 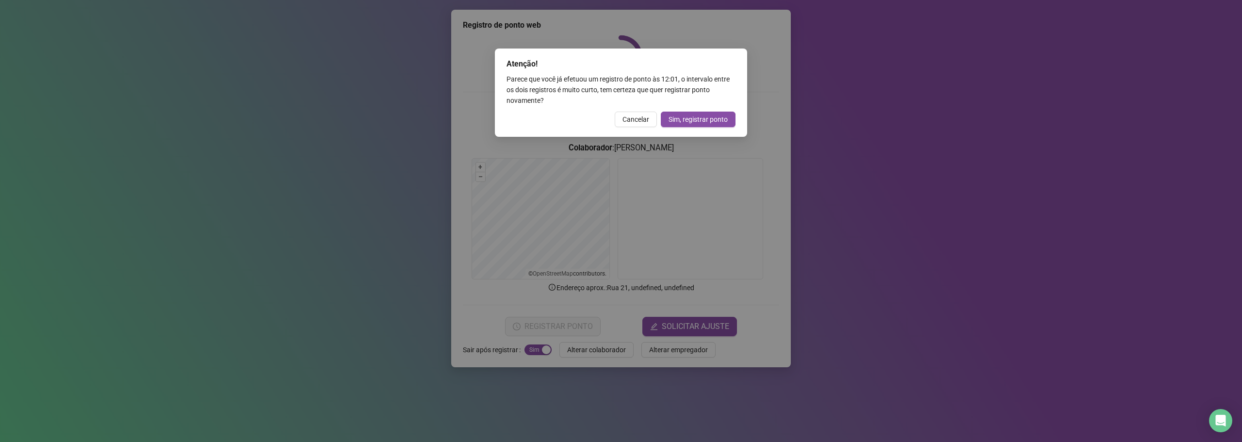 I want to click on span: Cancelar, so click(x=636, y=119).